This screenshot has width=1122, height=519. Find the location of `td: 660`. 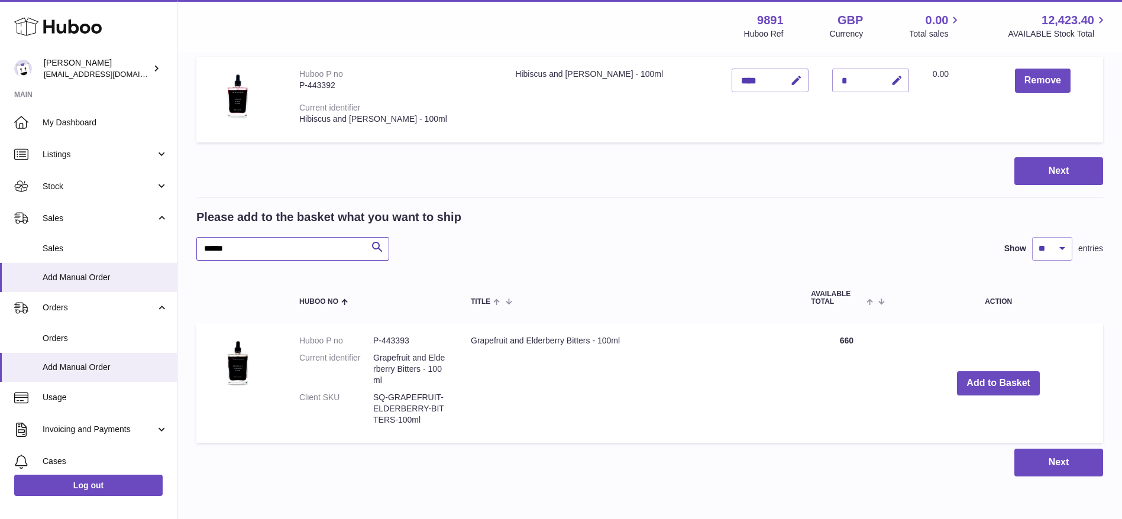

td: 660 is located at coordinates (846, 383).